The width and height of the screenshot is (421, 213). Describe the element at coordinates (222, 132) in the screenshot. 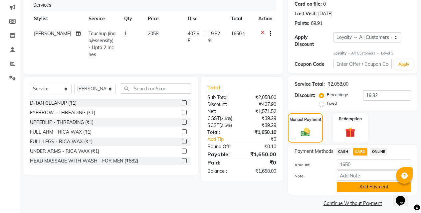

I see `div: Total:` at that location.